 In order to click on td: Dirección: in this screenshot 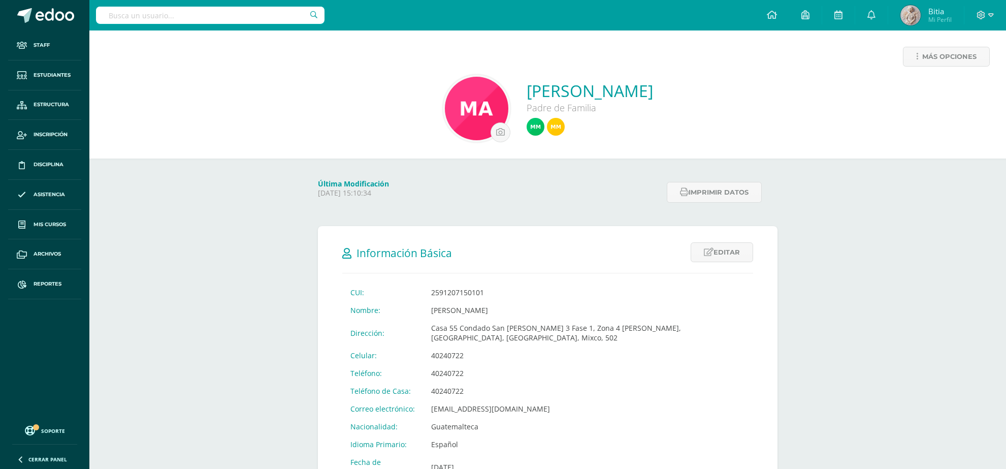, I will do `click(382, 333)`.